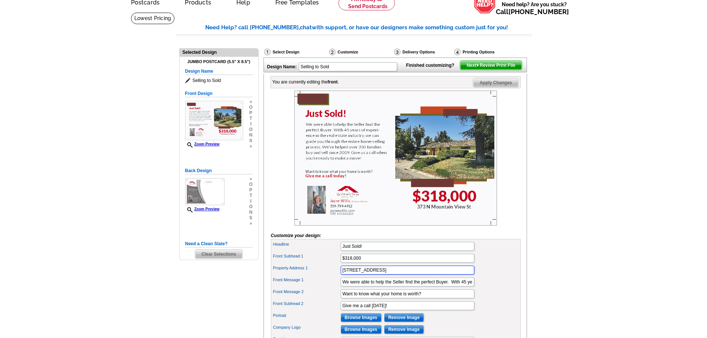 This screenshot has height=338, width=707. What do you see at coordinates (490, 65) in the screenshot?
I see `span: Next Review Print File` at bounding box center [490, 65].